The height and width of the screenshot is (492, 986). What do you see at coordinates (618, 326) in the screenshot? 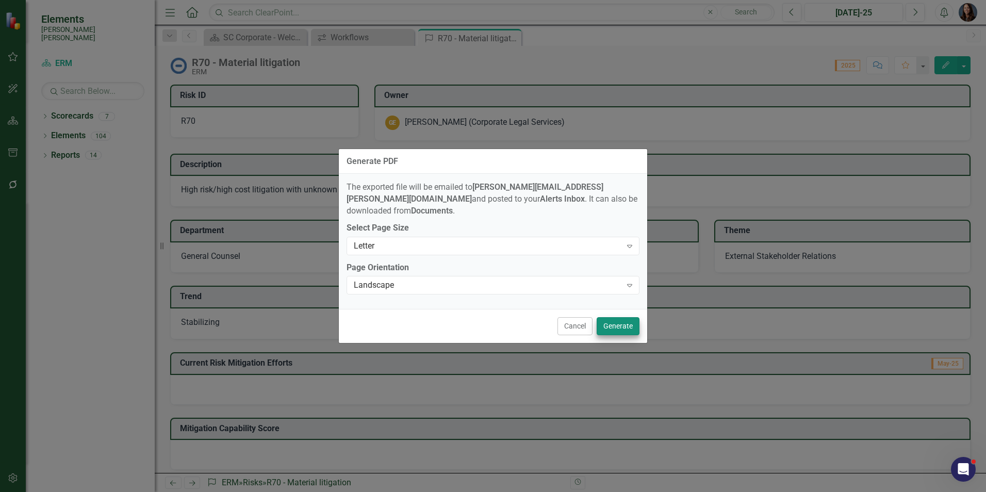
I see `button: Generate` at bounding box center [618, 326].